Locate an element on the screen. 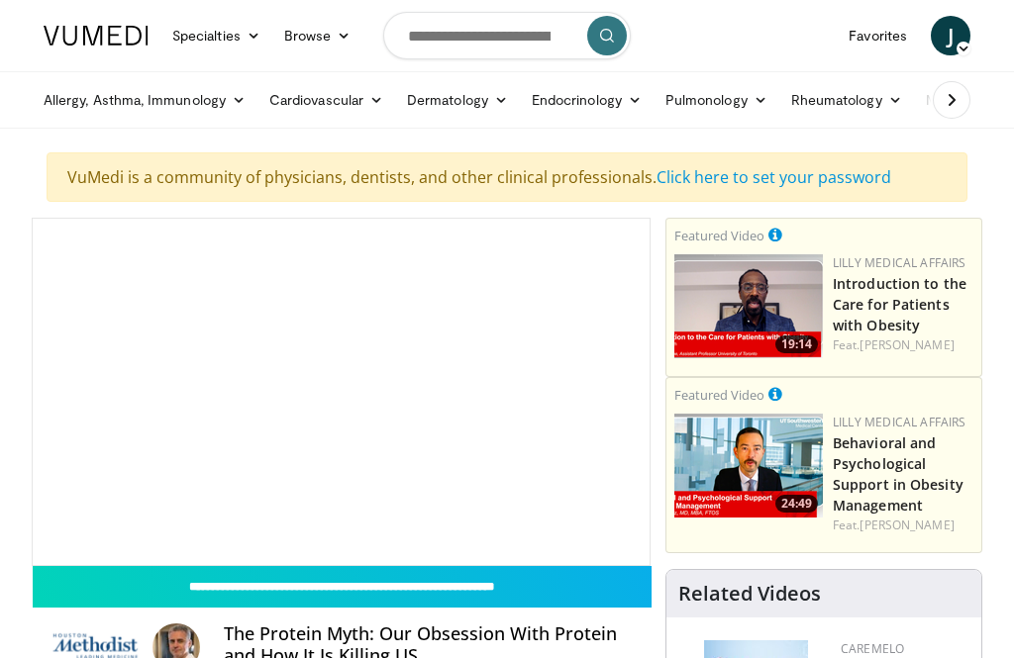  a: Rheumatology is located at coordinates (847, 100).